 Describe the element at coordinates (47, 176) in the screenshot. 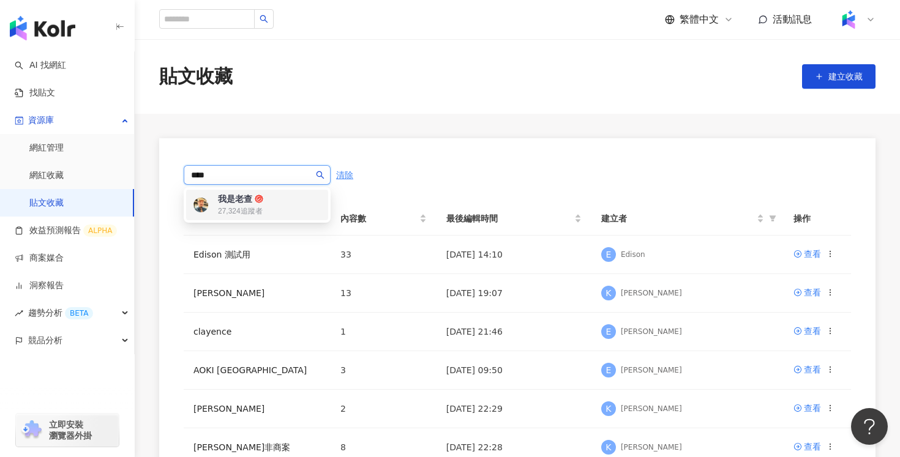

I see `a: 網紅收藏` at that location.